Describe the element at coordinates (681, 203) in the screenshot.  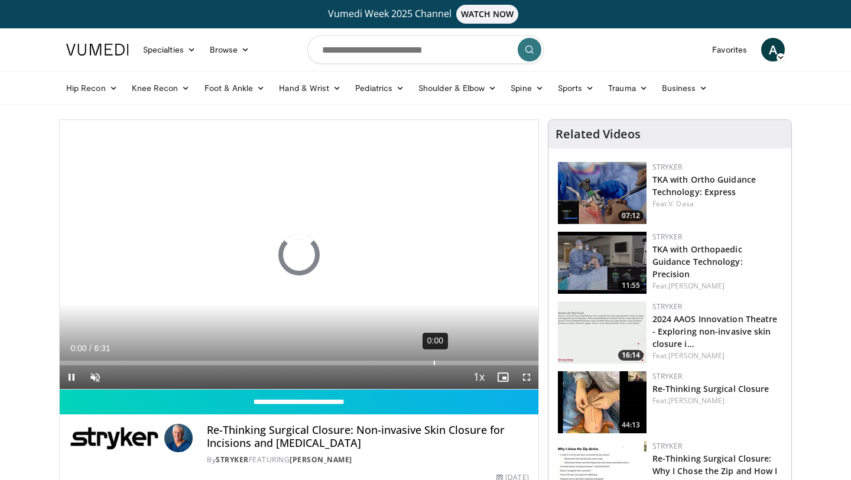
I see `a: V. Dasa` at that location.